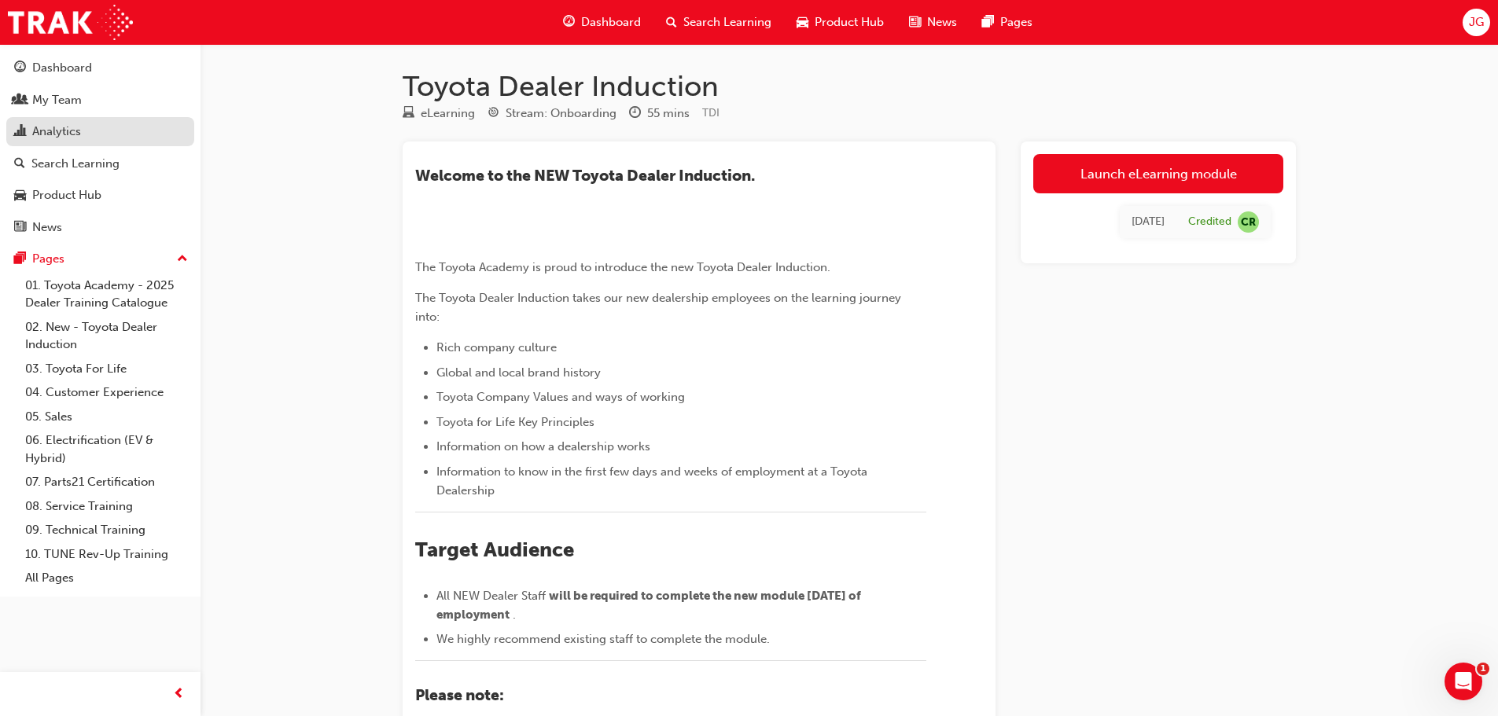 Image resolution: width=1498 pixels, height=716 pixels. I want to click on div: Stream, so click(552, 113).